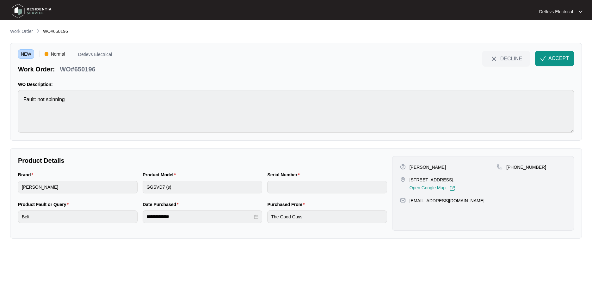  Describe the element at coordinates (27, 175) in the screenshot. I see `label: Brand` at that location.